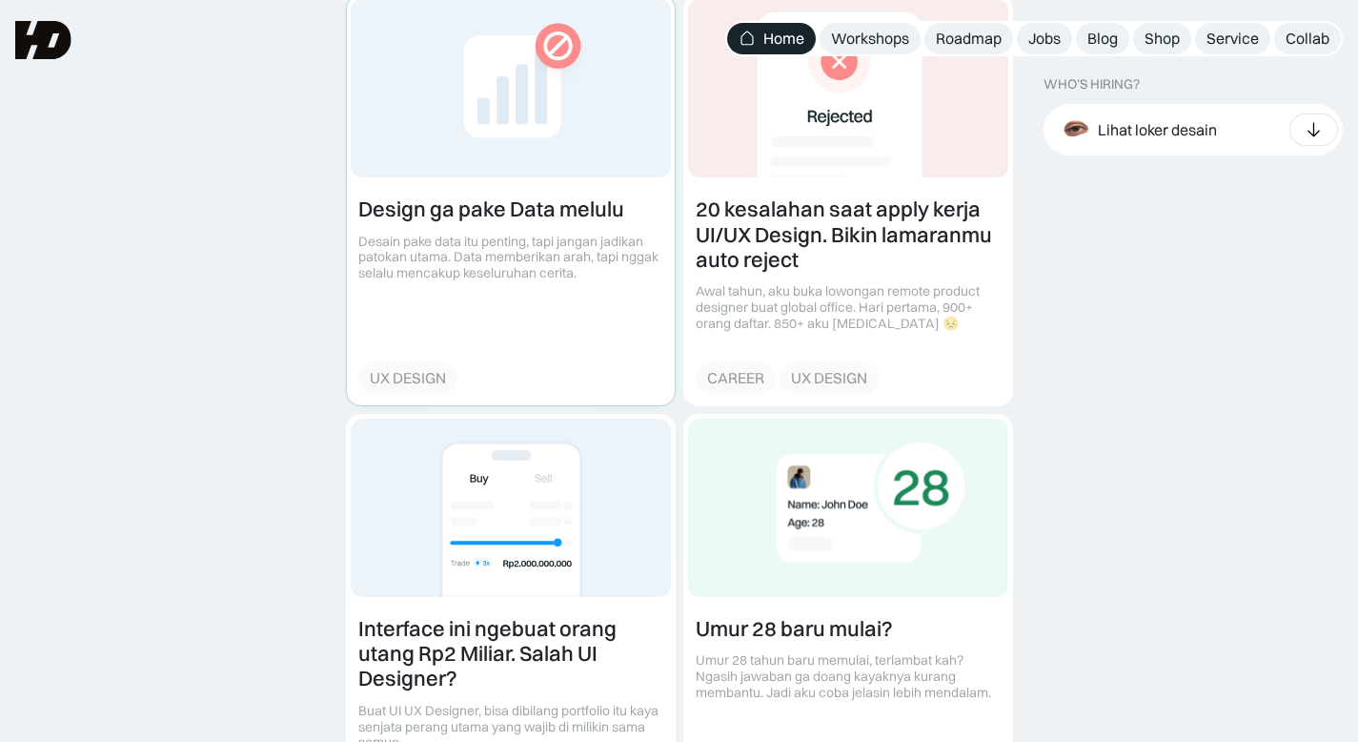 Image resolution: width=1358 pixels, height=742 pixels. Describe the element at coordinates (968, 38) in the screenshot. I see `div: Roadmap` at that location.